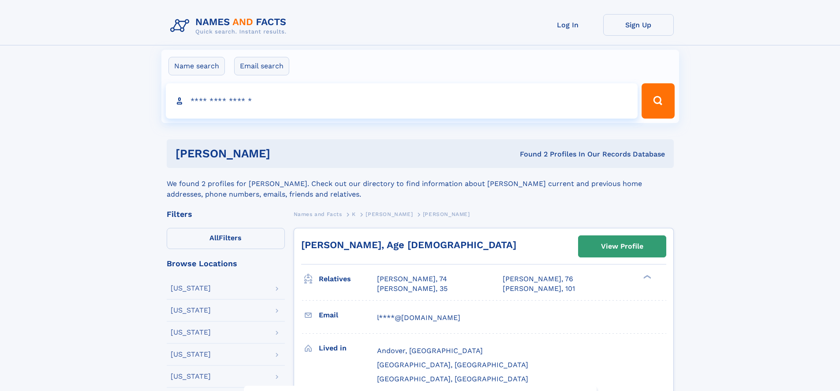  What do you see at coordinates (214, 238) in the screenshot?
I see `span: All` at bounding box center [214, 238].